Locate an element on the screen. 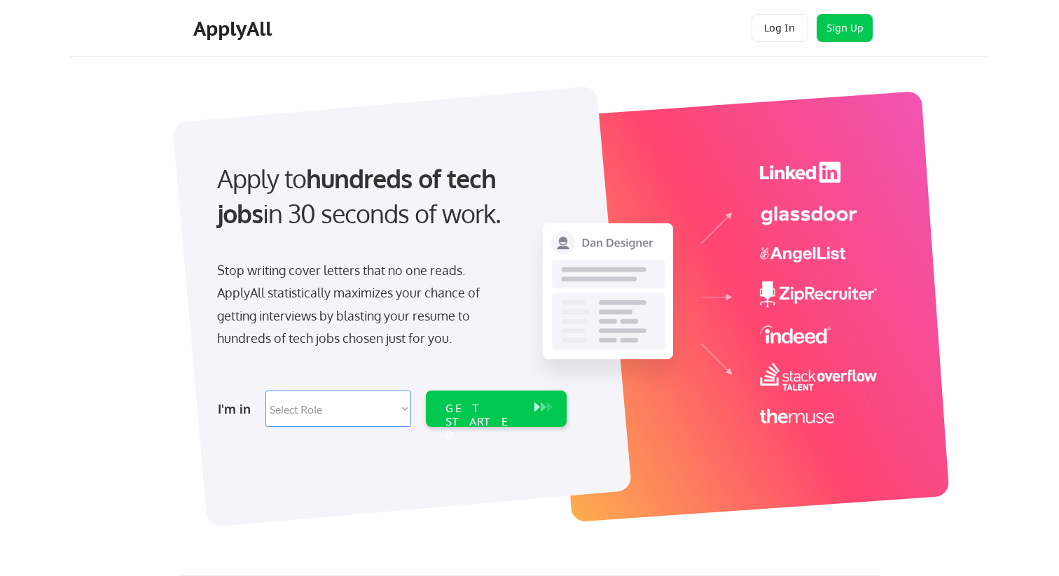 This screenshot has height=576, width=1059. strong: hundreds of tech jobs is located at coordinates (359, 195).